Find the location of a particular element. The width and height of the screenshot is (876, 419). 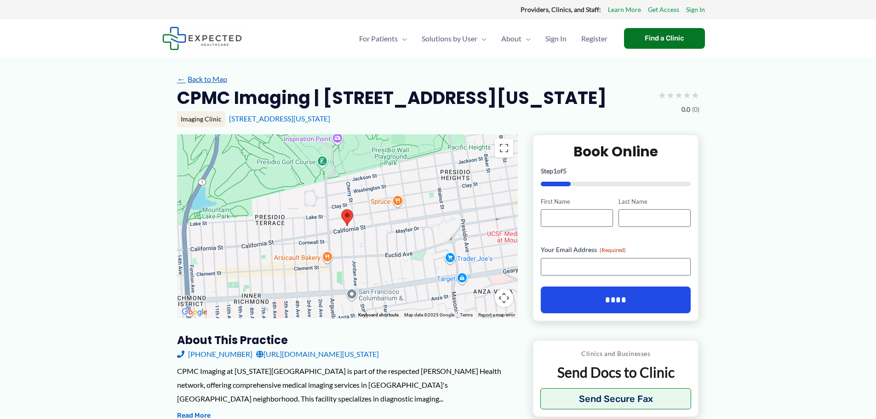

span: Solutions by User is located at coordinates (449, 39).